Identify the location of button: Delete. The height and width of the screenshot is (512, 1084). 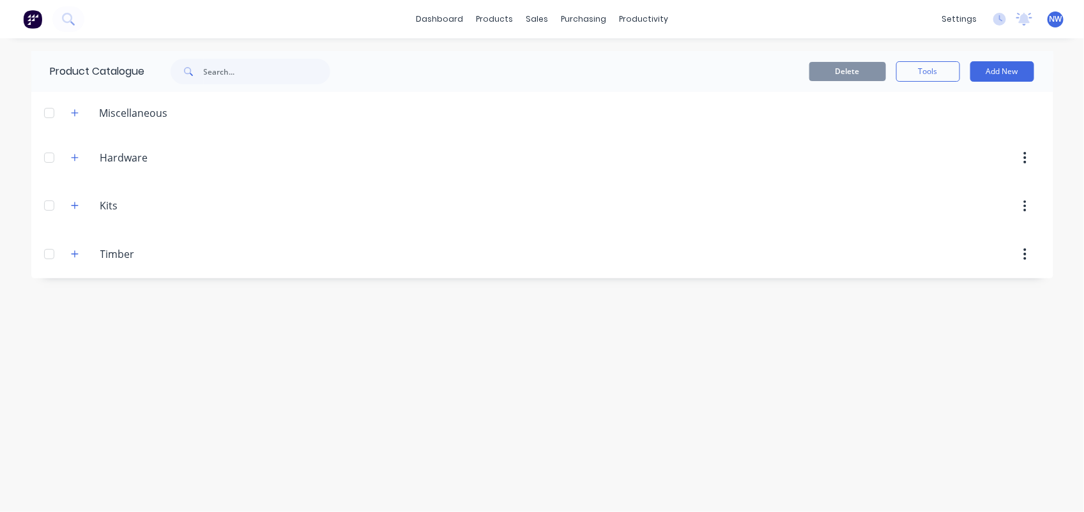
(848, 72).